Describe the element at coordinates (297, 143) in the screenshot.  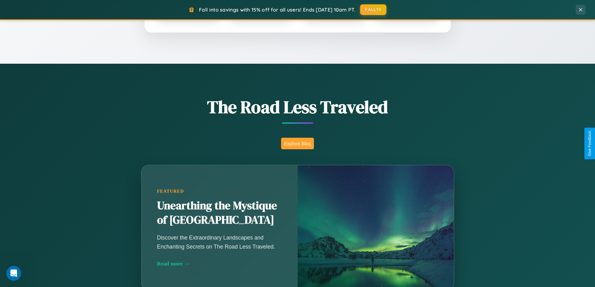
I see `button: Explore Blog` at that location.